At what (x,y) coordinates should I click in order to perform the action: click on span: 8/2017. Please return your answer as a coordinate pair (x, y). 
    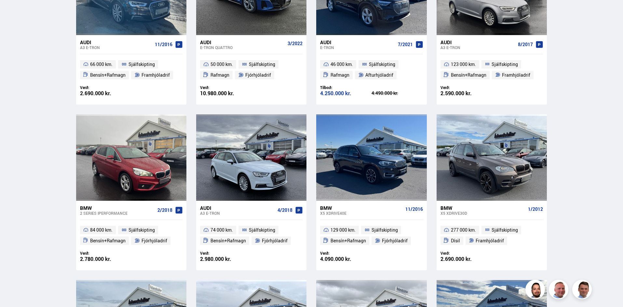
    Looking at the image, I should click on (525, 45).